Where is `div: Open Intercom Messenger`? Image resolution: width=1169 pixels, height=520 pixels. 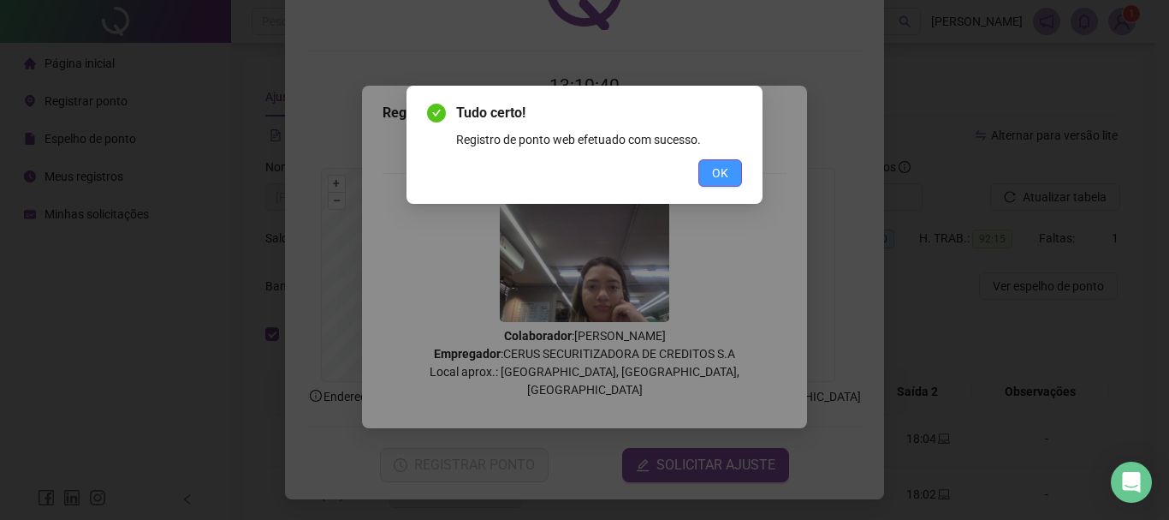
div: Open Intercom Messenger is located at coordinates (1132, 482).